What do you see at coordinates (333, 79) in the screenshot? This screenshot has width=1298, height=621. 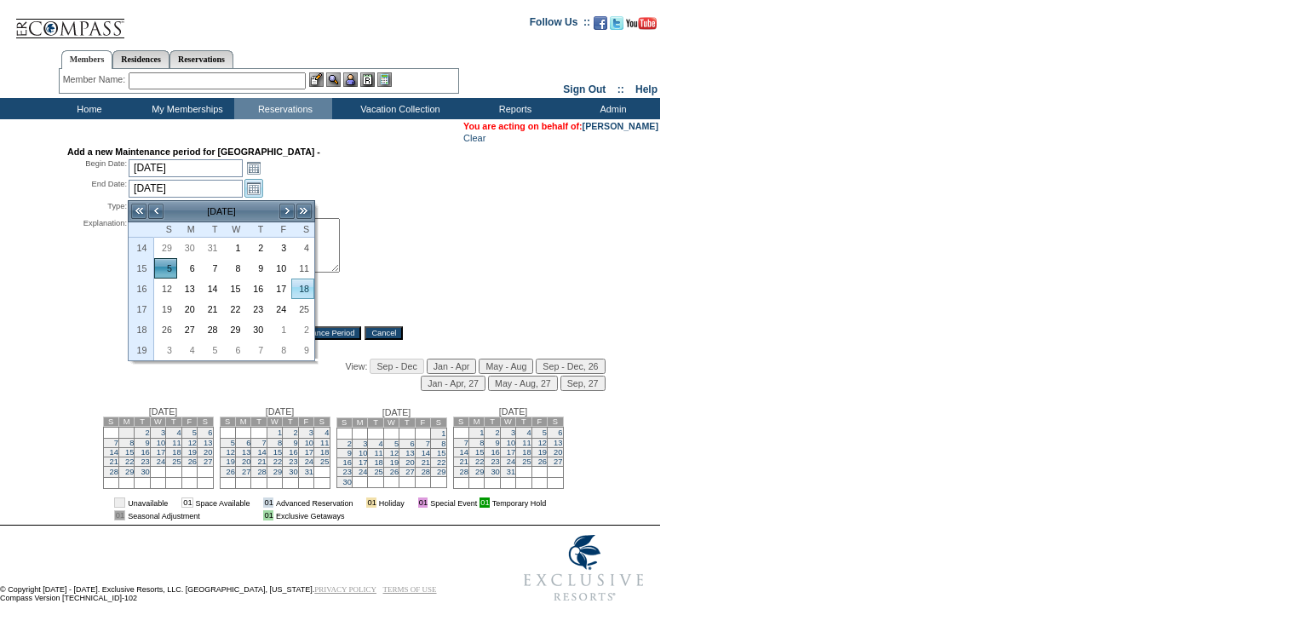 I see `img: View` at bounding box center [333, 79].